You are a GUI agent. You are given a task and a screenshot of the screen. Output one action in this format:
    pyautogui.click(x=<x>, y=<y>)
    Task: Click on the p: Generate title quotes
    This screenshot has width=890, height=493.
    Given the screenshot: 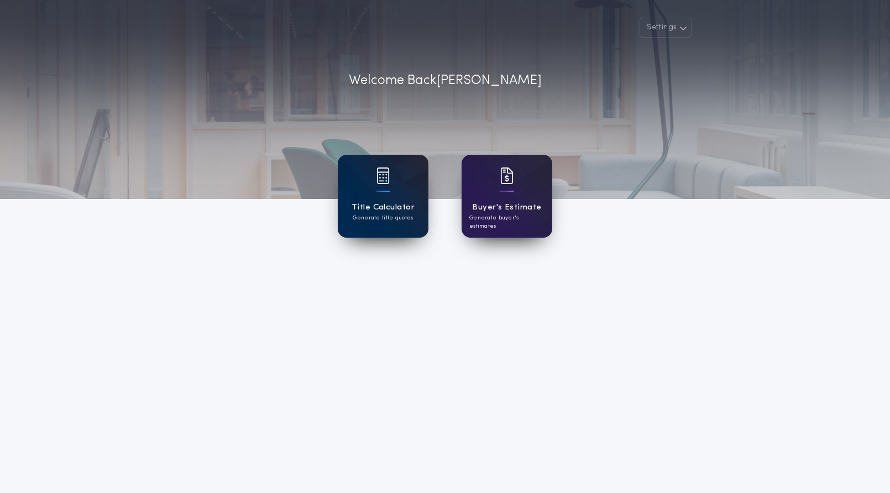 What is the action you would take?
    pyautogui.click(x=383, y=218)
    